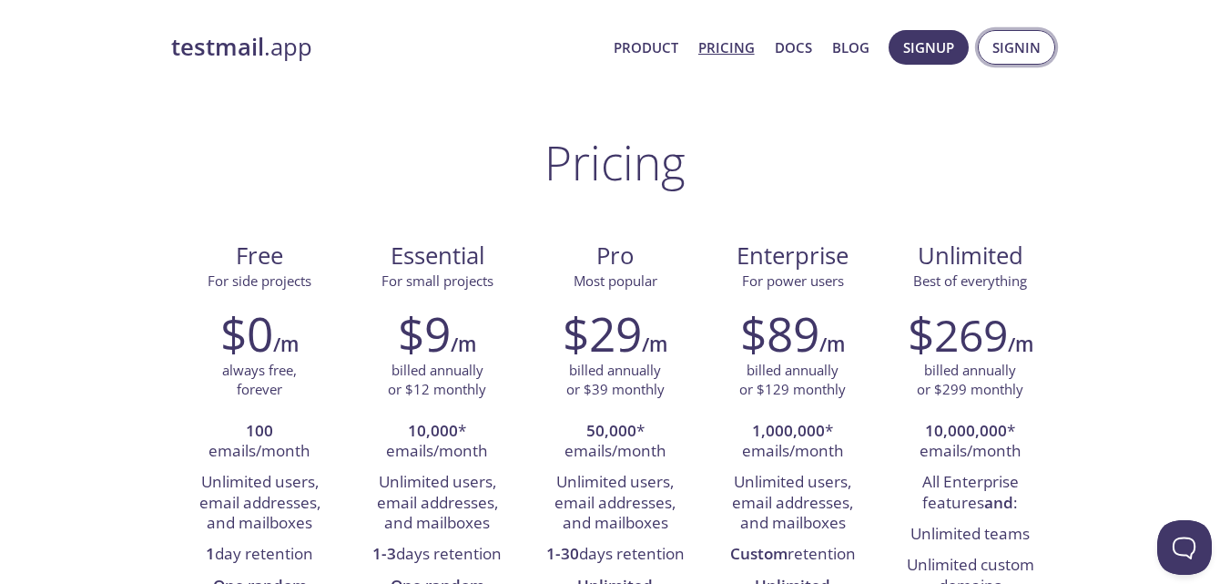 The height and width of the screenshot is (584, 1230). What do you see at coordinates (385, 47) in the screenshot?
I see `a: testmail.app` at bounding box center [385, 47].